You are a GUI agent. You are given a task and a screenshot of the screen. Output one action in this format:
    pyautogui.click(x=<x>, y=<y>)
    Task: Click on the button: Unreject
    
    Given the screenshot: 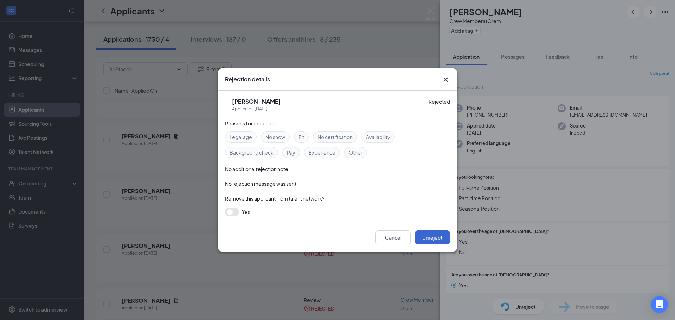 What is the action you would take?
    pyautogui.click(x=432, y=238)
    